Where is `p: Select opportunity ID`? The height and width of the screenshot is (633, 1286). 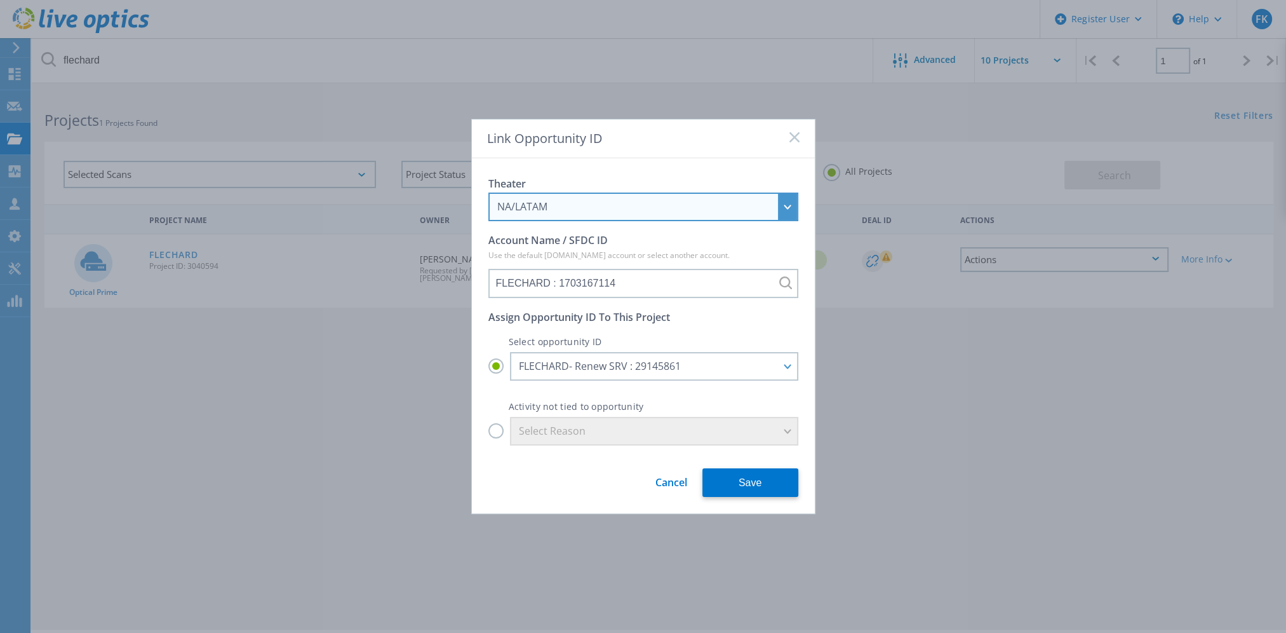 p: Select opportunity ID is located at coordinates (644, 341).